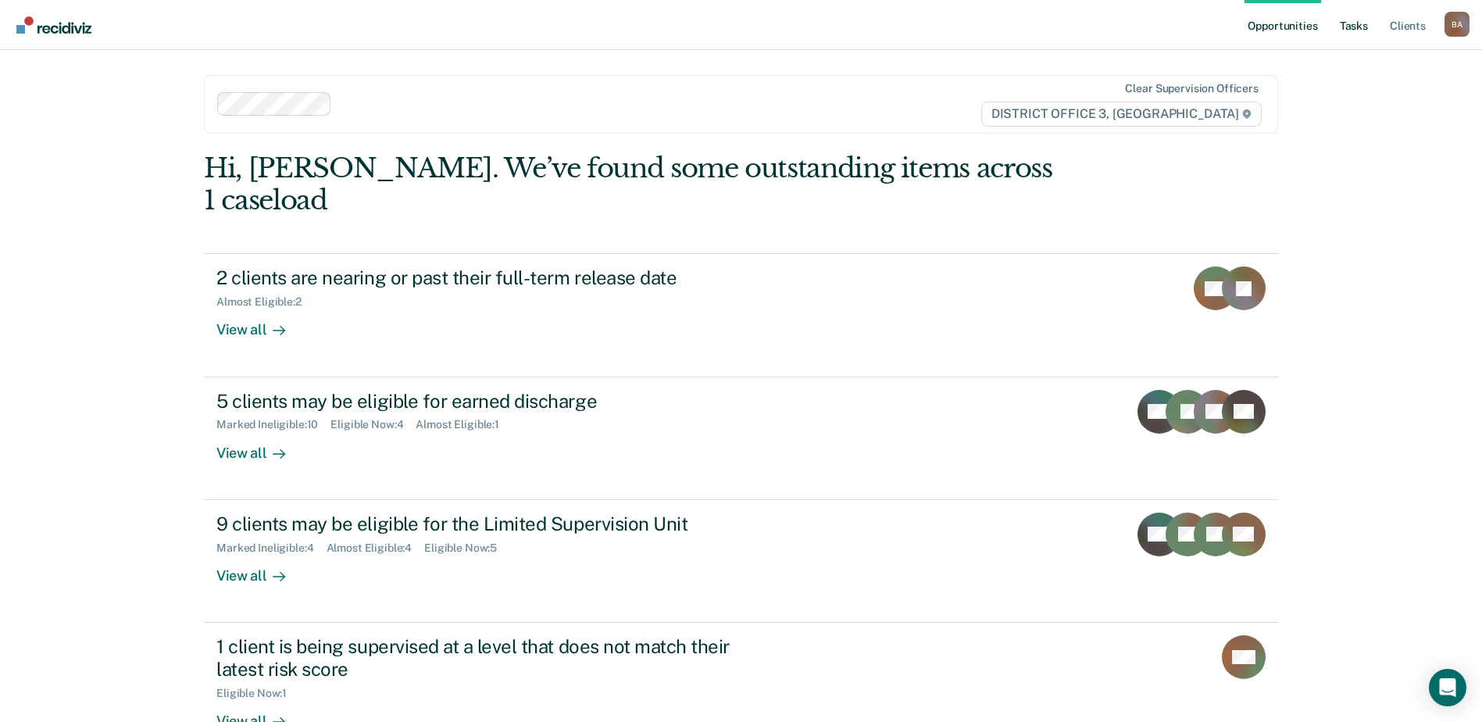  What do you see at coordinates (373, 424) in the screenshot?
I see `div: Eligible Now : 4` at bounding box center [373, 424].